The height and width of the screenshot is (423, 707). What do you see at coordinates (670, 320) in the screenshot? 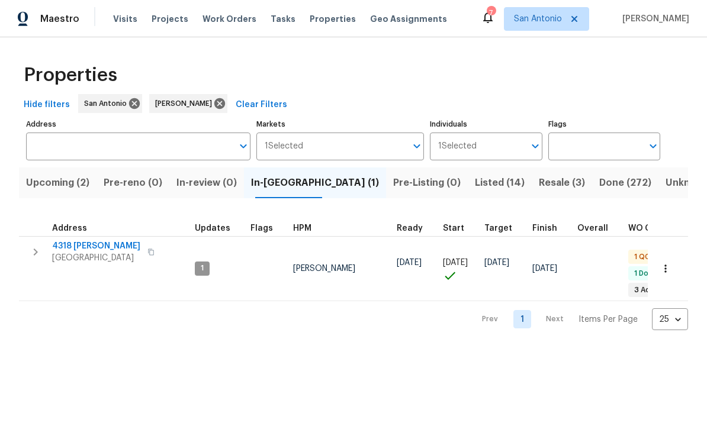
I see `div: 25` at bounding box center [670, 320].